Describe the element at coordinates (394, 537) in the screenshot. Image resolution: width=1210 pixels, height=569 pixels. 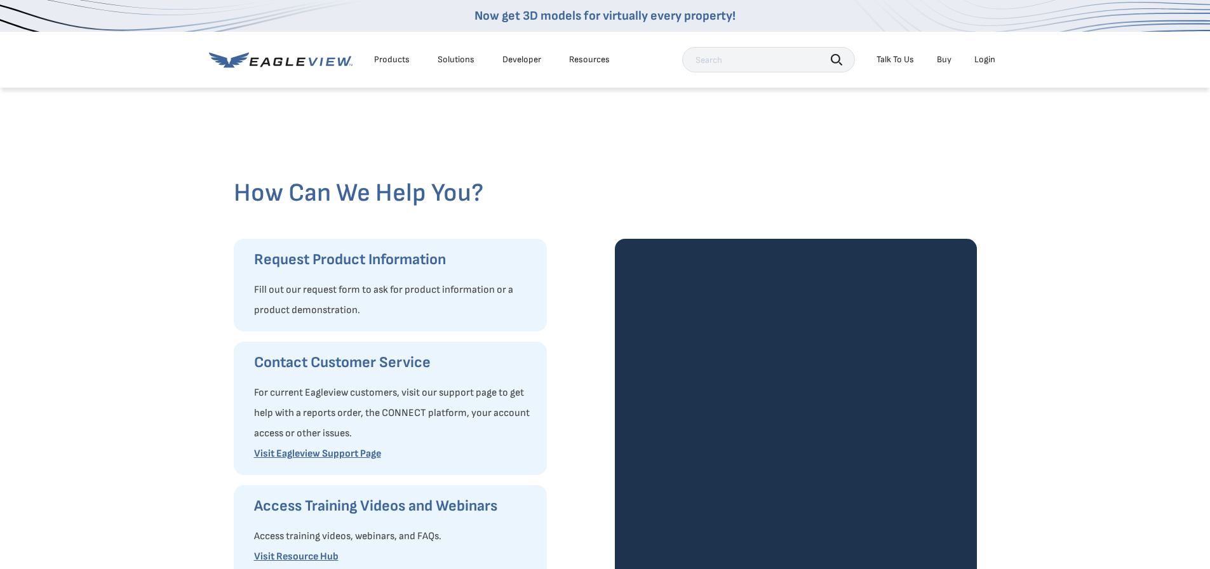
I see `p: Access training videos, webinars, and FAQs.` at that location.